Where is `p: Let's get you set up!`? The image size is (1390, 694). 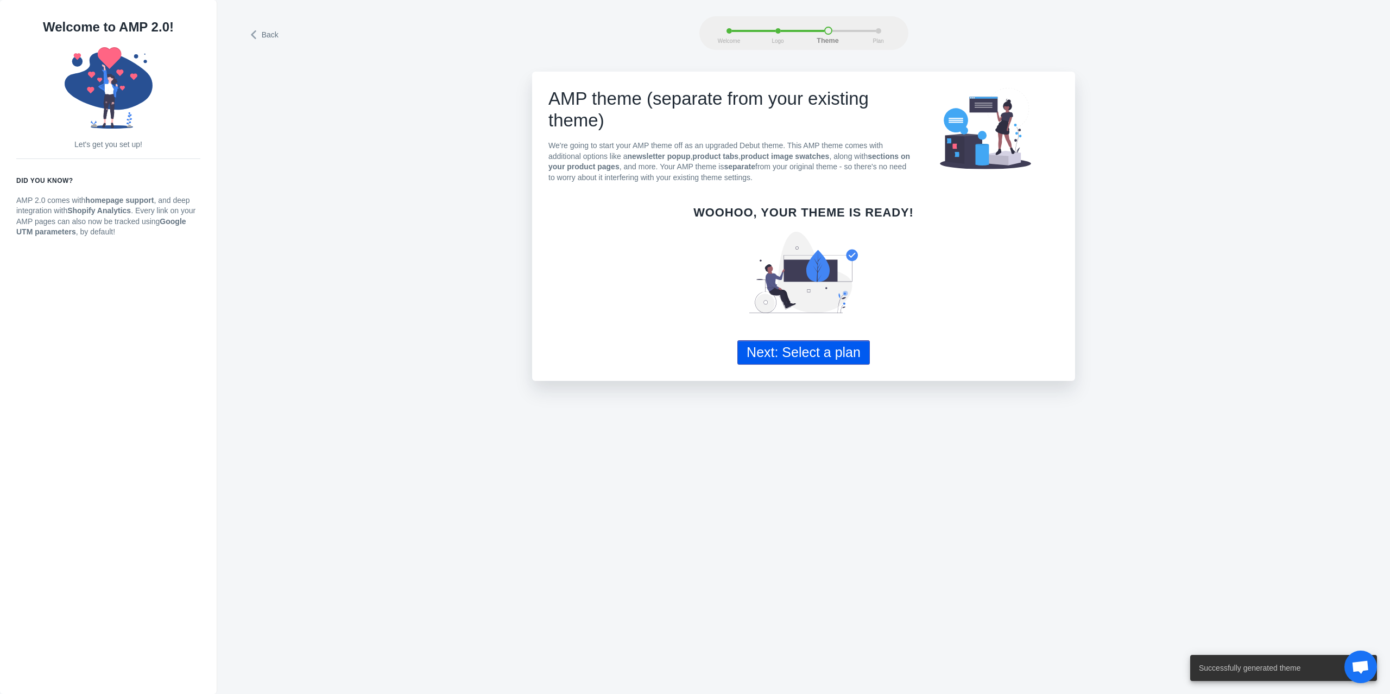 p: Let's get you set up! is located at coordinates (108, 145).